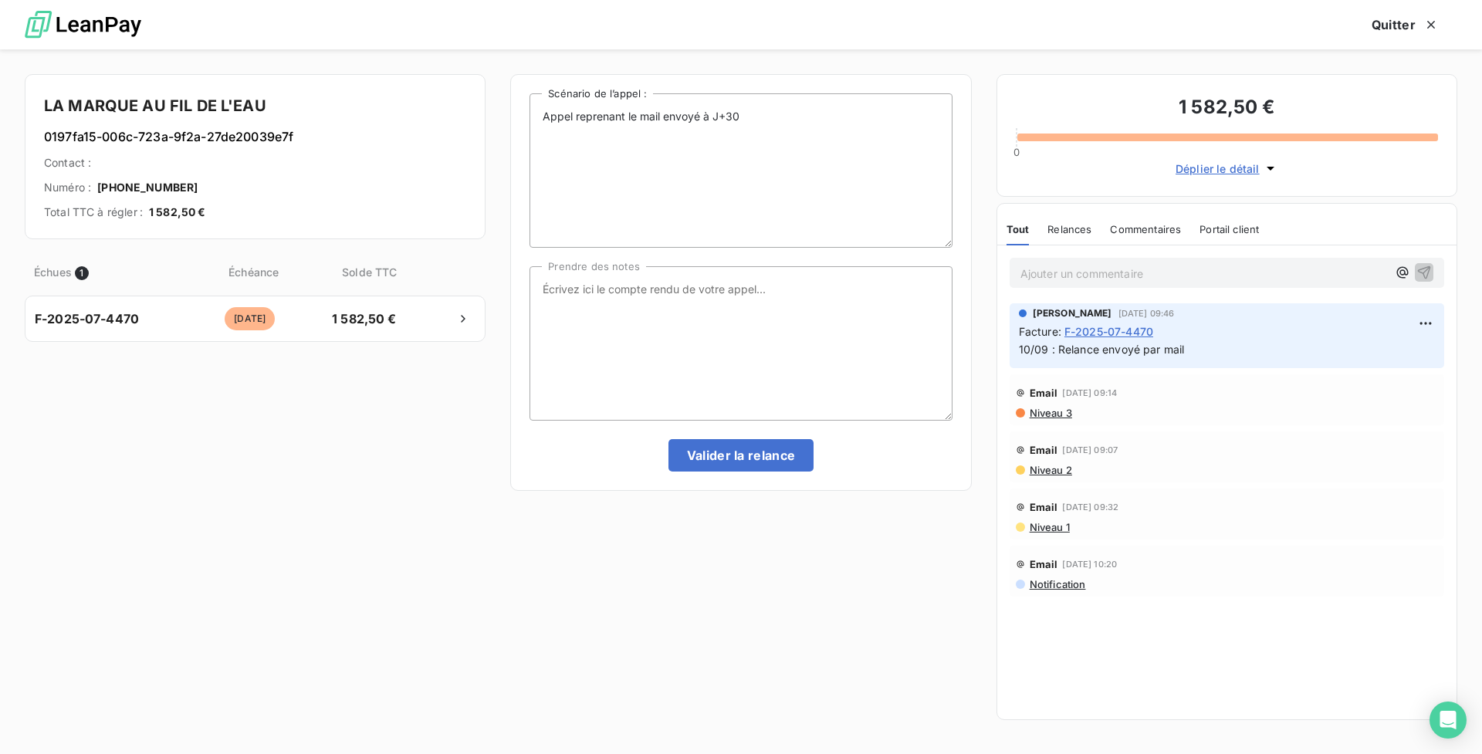 The height and width of the screenshot is (754, 1482). Describe the element at coordinates (67, 163) in the screenshot. I see `span: Contact :` at that location.